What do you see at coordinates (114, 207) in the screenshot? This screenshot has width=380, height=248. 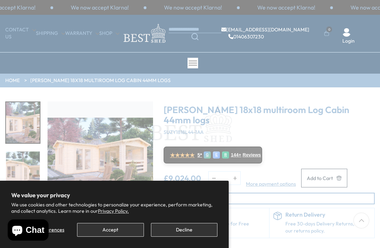 I see `p: We use cookies and other technologies to personalize your experience, perform marketing, and coll...` at bounding box center [114, 207].